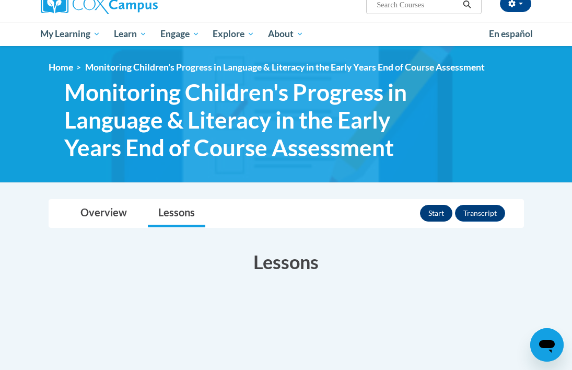  I want to click on span: Explore, so click(233, 34).